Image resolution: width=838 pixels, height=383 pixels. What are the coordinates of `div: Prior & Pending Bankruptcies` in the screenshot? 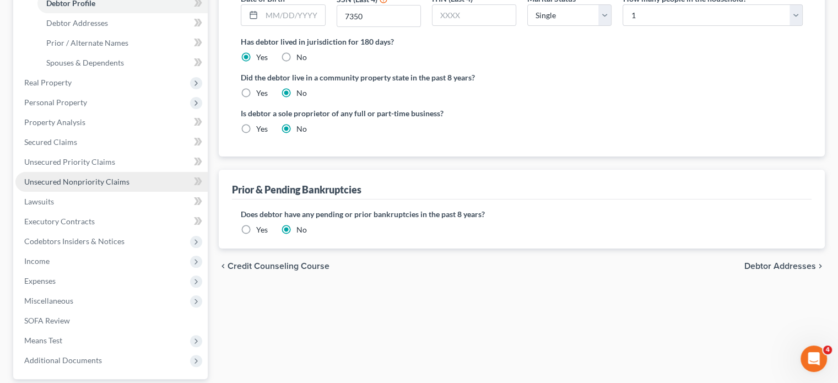 It's located at (296, 190).